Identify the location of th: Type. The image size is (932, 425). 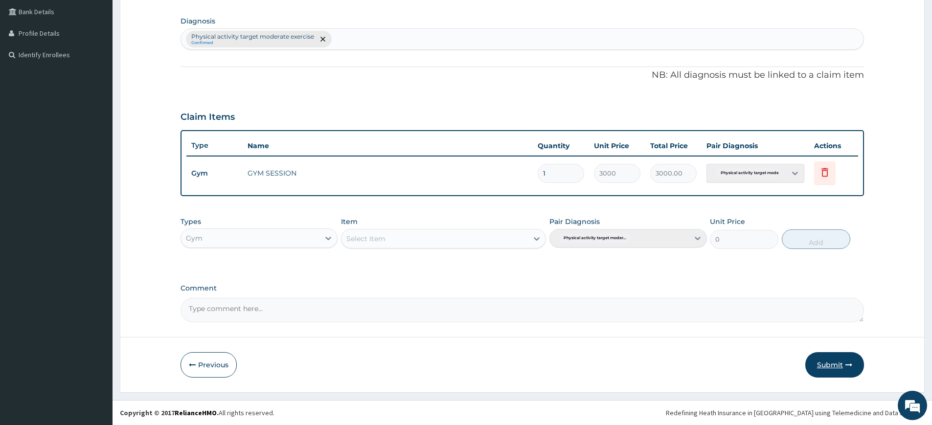
(214, 145).